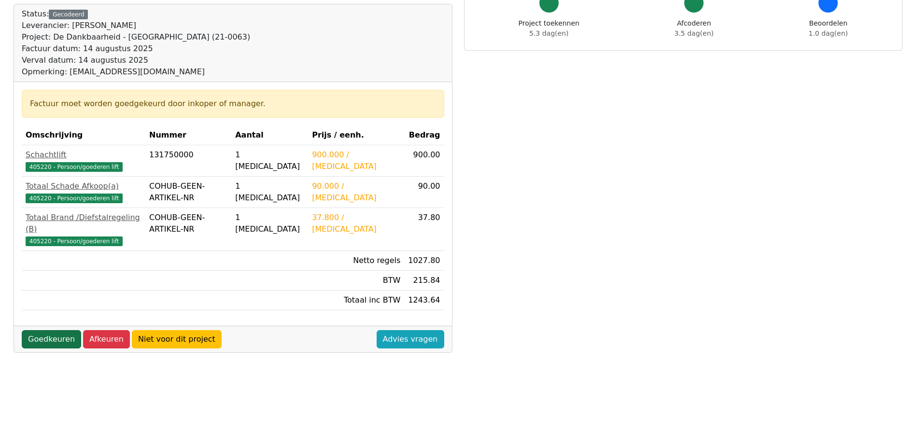  Describe the element at coordinates (51, 339) in the screenshot. I see `a: Goedkeuren` at that location.